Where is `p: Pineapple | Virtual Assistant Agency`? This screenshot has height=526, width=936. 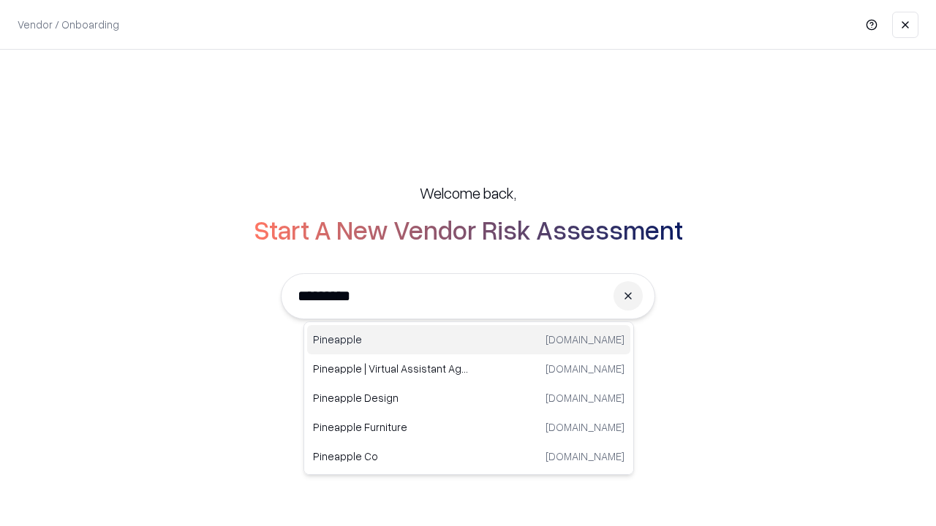 p: Pineapple | Virtual Assistant Agency is located at coordinates (390, 368).